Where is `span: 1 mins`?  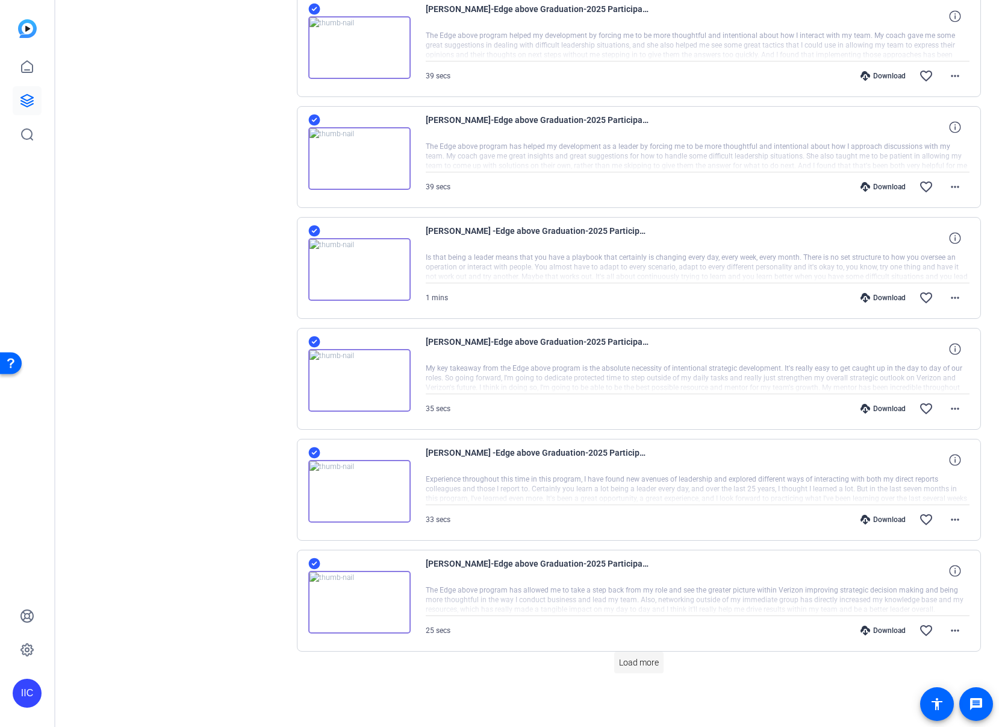 span: 1 mins is located at coordinates (437, 298).